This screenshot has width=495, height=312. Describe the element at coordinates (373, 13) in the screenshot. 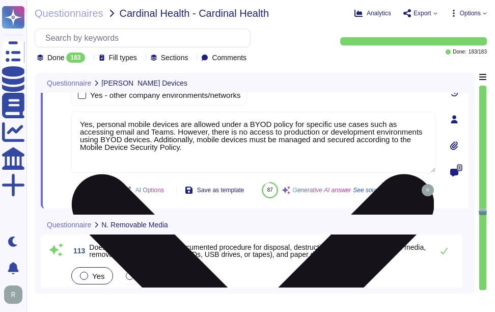

I see `button: Analytics` at that location.